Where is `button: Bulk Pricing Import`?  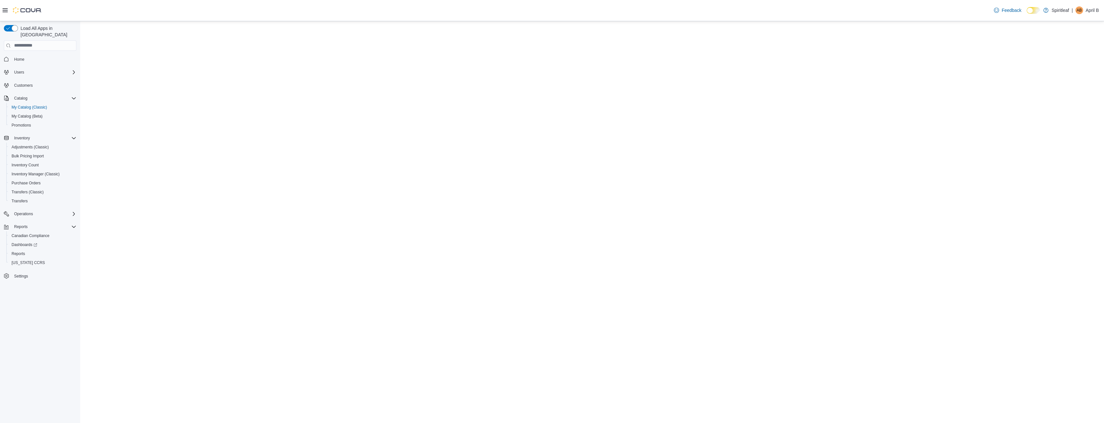 button: Bulk Pricing Import is located at coordinates (43, 156).